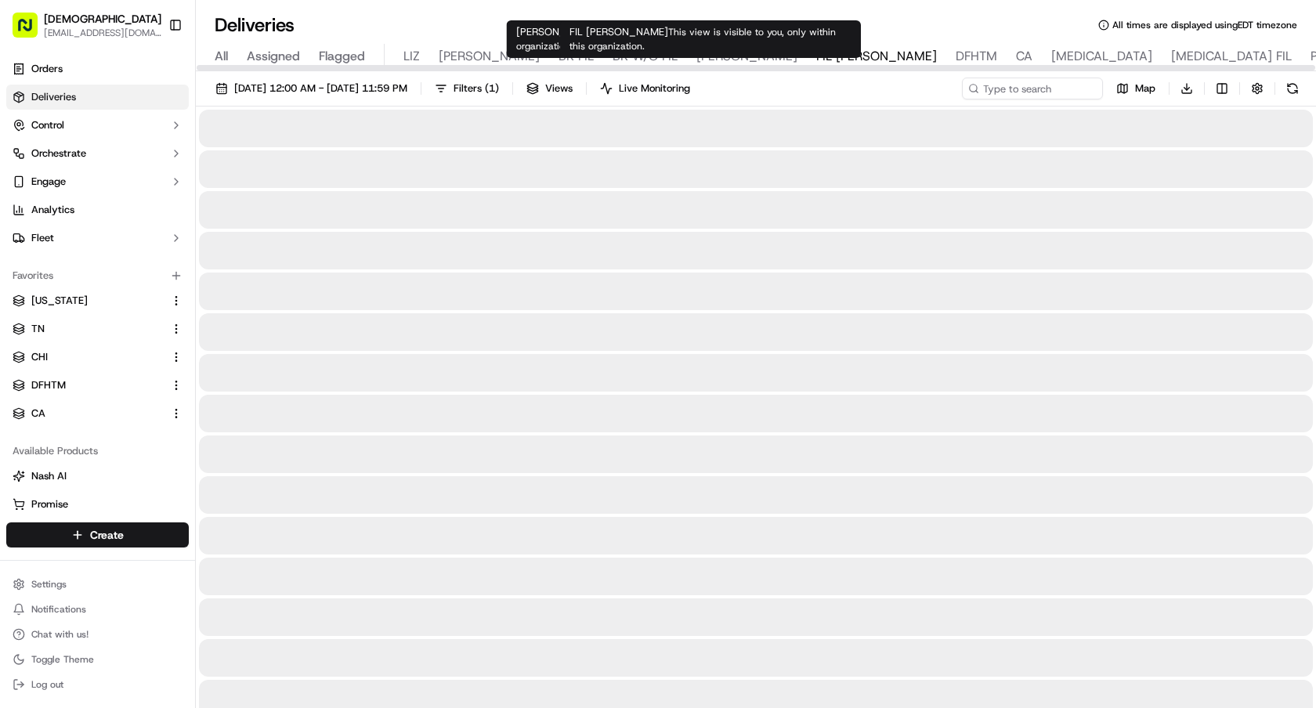 The image size is (1316, 708). I want to click on button: Create, so click(97, 535).